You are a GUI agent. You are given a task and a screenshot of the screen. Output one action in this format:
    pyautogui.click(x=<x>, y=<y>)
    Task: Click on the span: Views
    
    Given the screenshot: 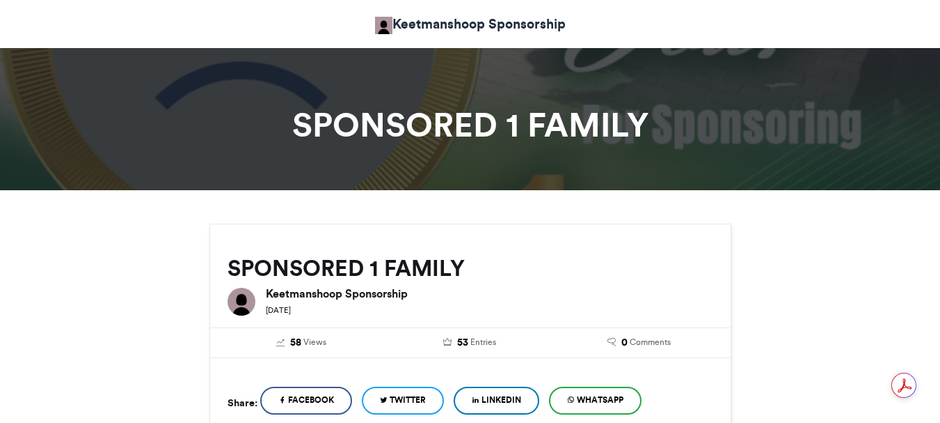 What is the action you would take?
    pyautogui.click(x=315, y=342)
    